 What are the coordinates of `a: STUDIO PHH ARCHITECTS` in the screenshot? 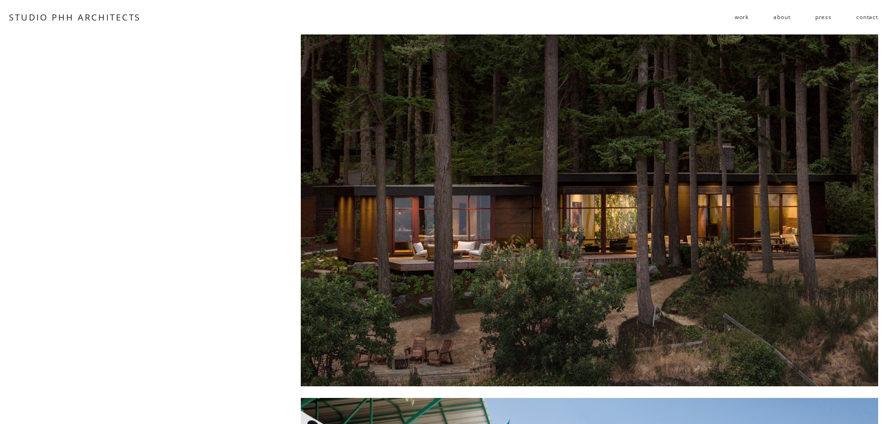 It's located at (75, 17).